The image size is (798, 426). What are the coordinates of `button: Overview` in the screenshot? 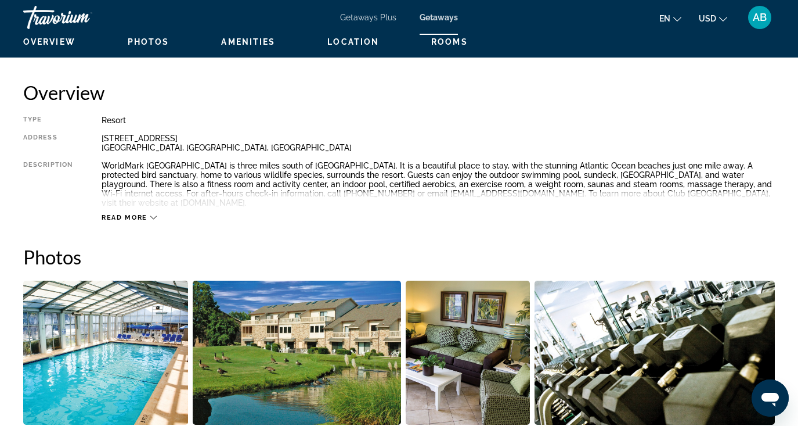 It's located at (49, 42).